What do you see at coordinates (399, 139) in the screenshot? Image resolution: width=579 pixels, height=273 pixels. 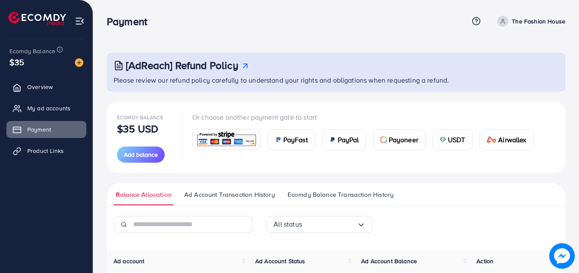 I see `a: cardPayoneer` at bounding box center [399, 139].